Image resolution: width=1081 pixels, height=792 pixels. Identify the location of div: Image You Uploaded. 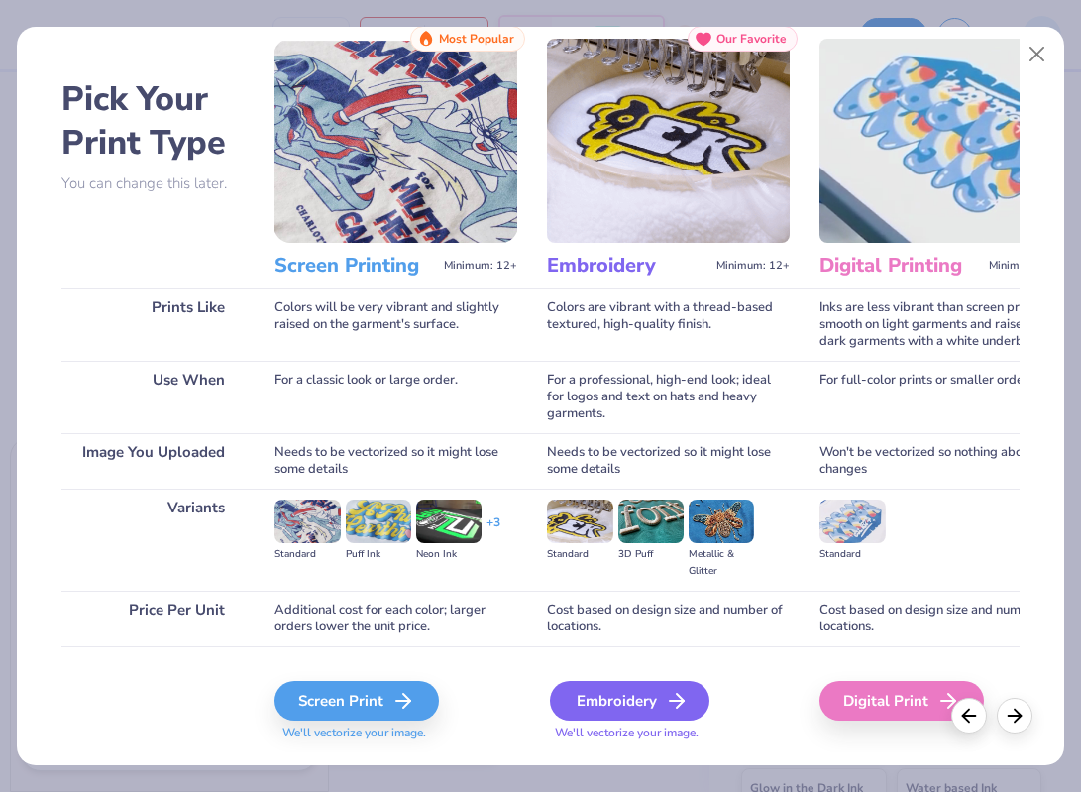
(153, 461).